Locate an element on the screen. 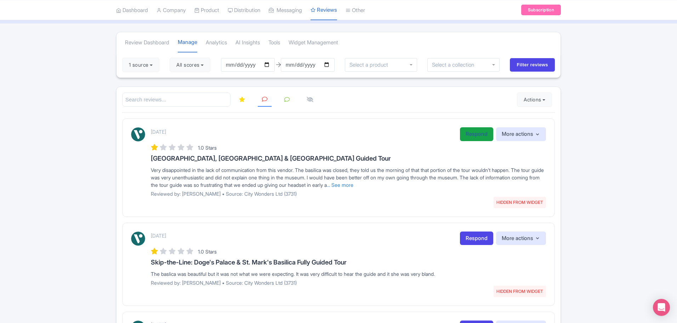 The height and width of the screenshot is (323, 677). a: Widget Management is located at coordinates (313, 42).